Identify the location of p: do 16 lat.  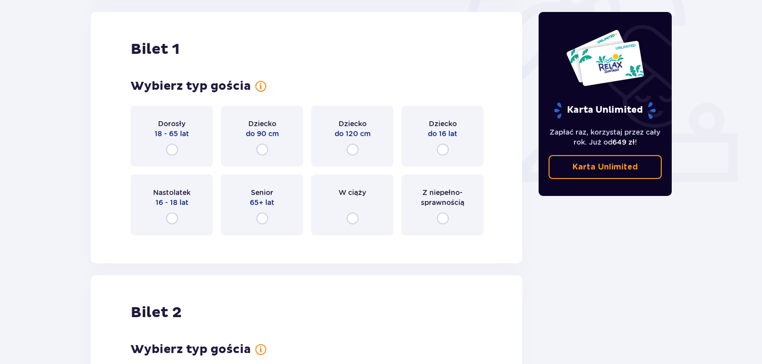
(443, 134).